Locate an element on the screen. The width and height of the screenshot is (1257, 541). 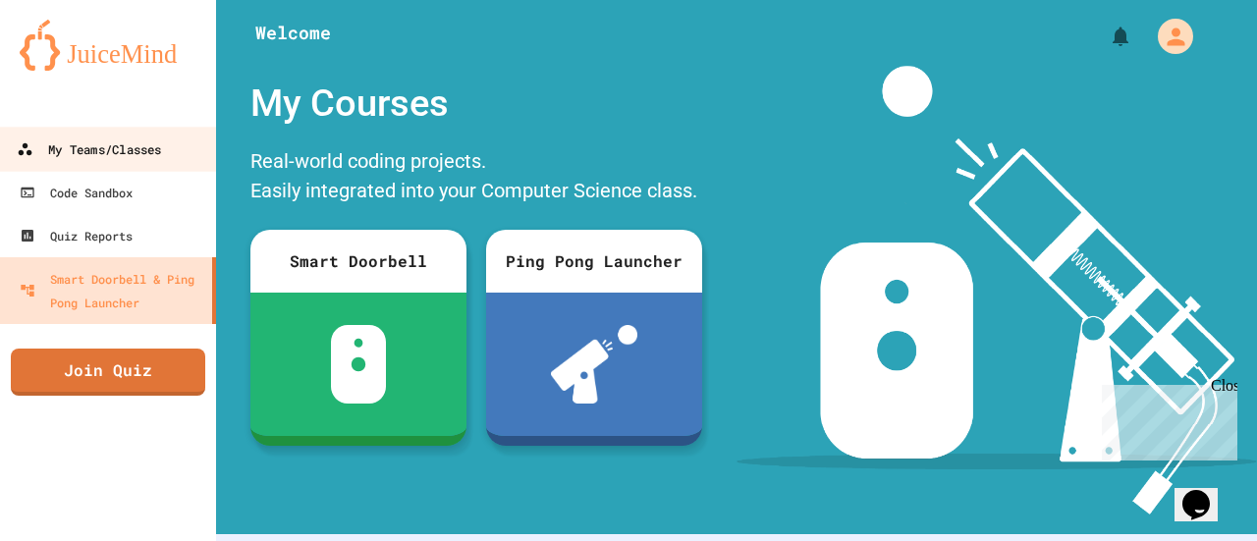
div: Smart Doorbell is located at coordinates (358, 261).